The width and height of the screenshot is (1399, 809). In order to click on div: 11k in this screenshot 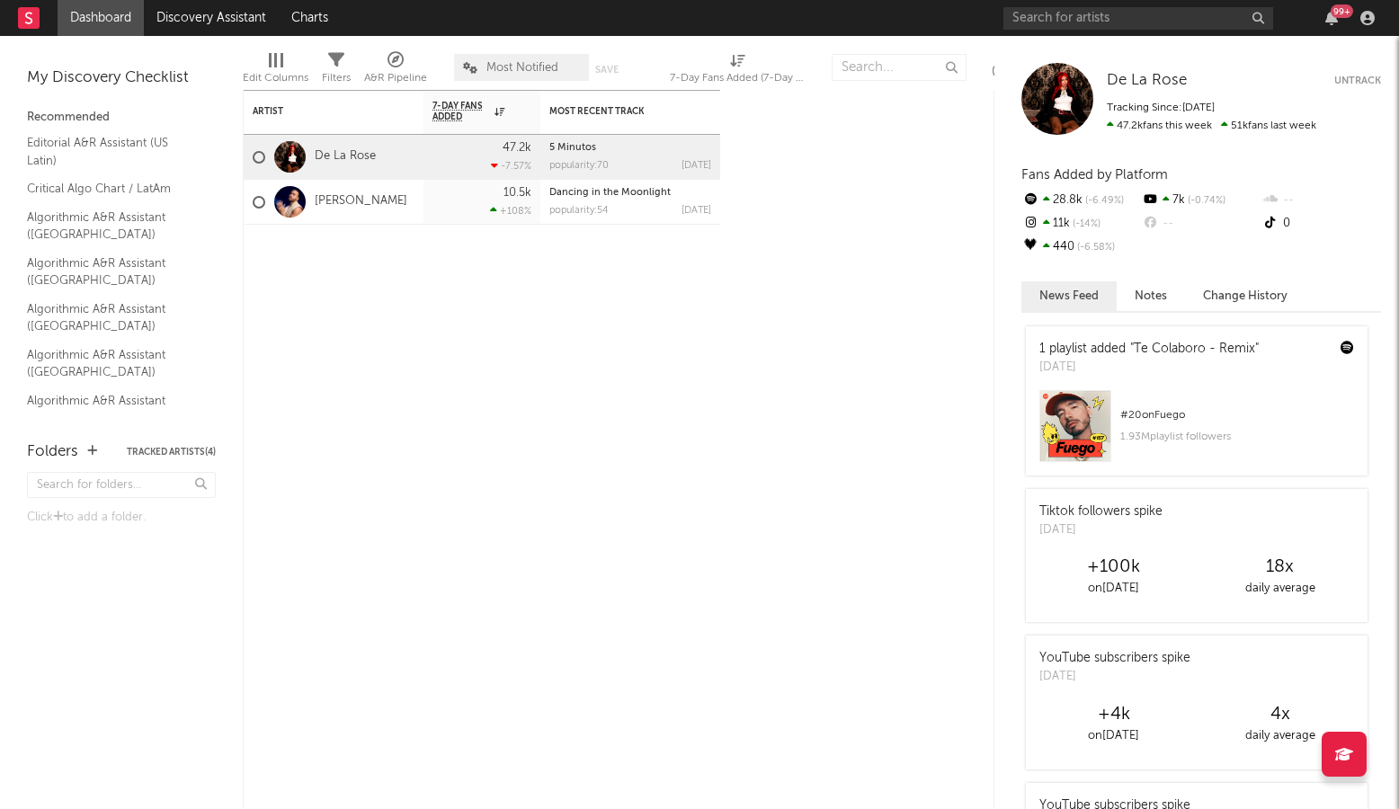, I will do `click(1081, 224)`.